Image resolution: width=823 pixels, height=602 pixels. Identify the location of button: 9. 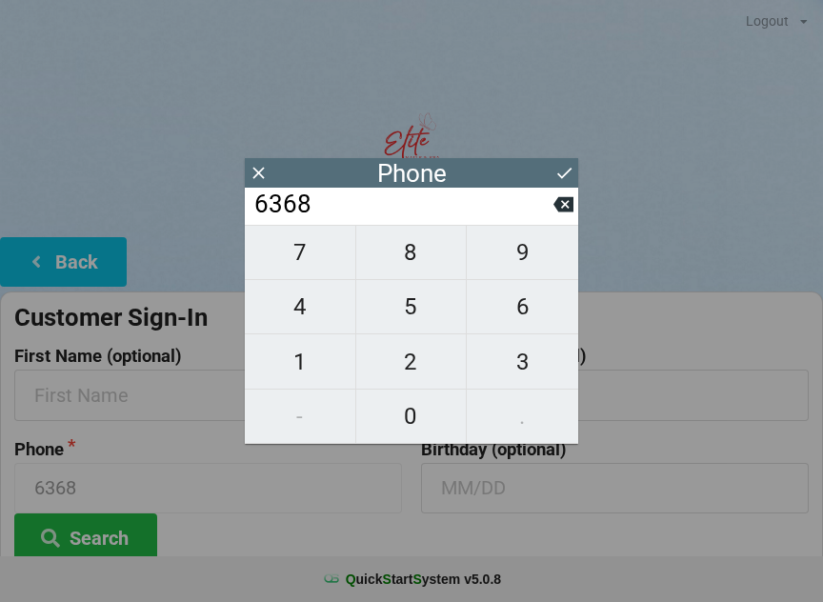
(522, 253).